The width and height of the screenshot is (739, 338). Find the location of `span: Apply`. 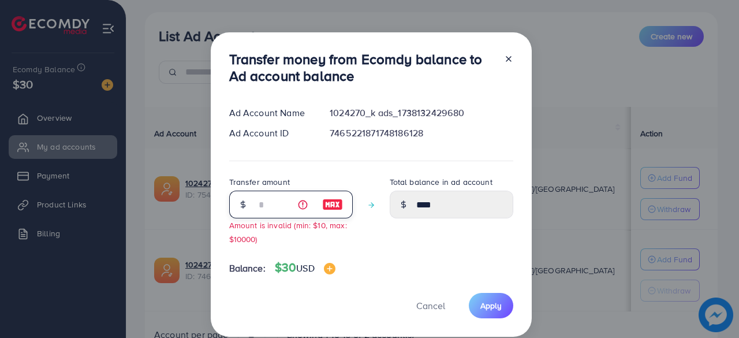

span: Apply is located at coordinates (491, 306).